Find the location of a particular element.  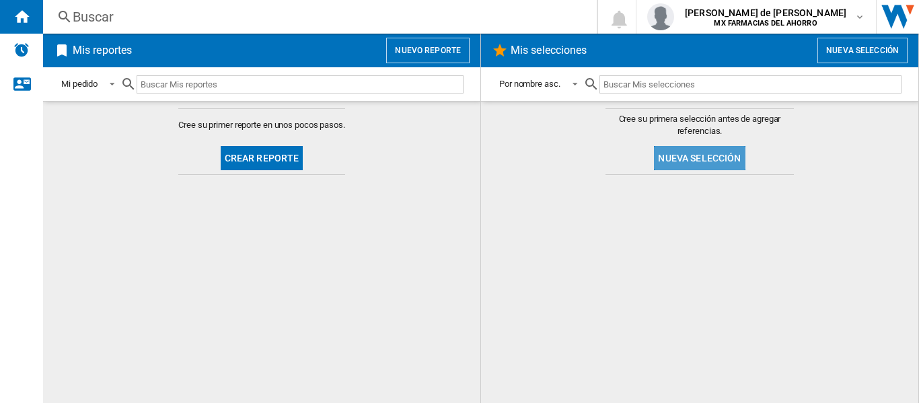

div: Mi pedido is located at coordinates (79, 83).